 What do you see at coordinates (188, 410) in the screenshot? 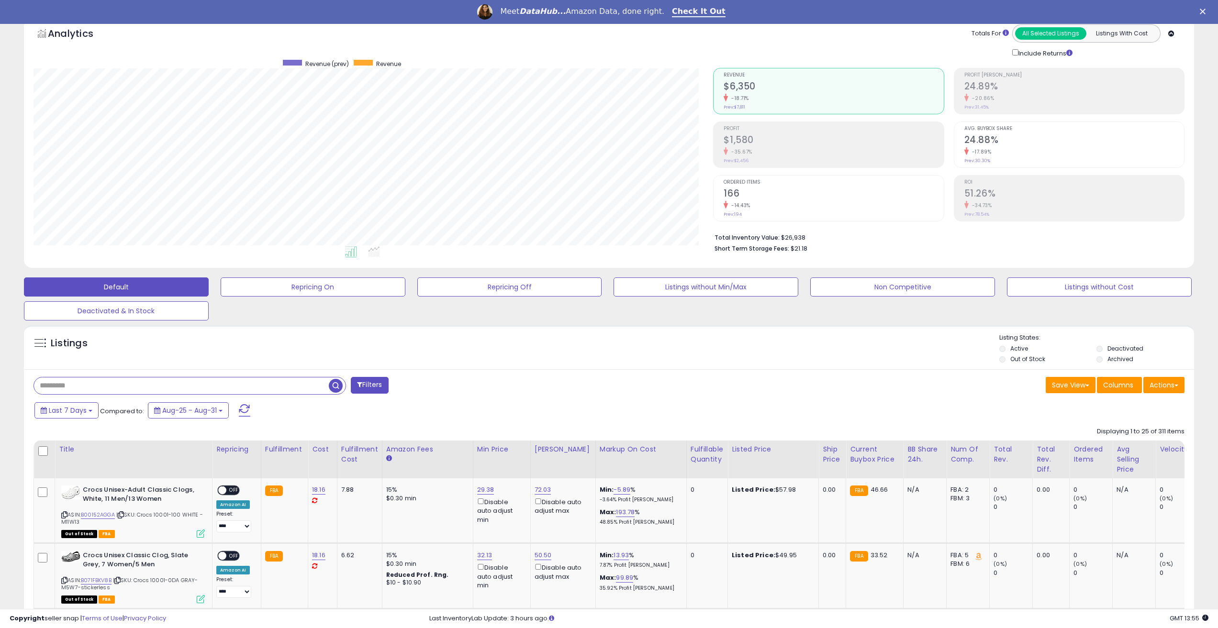
I see `button: Aug-25 - Aug-31` at bounding box center [188, 410].